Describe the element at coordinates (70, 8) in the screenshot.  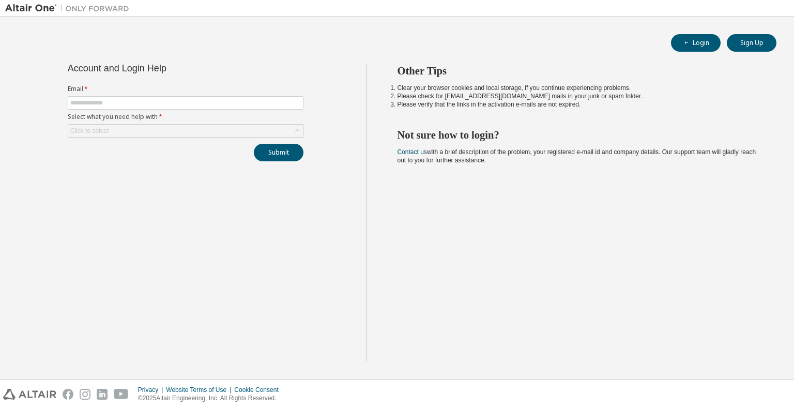
I see `img: Altair One` at that location.